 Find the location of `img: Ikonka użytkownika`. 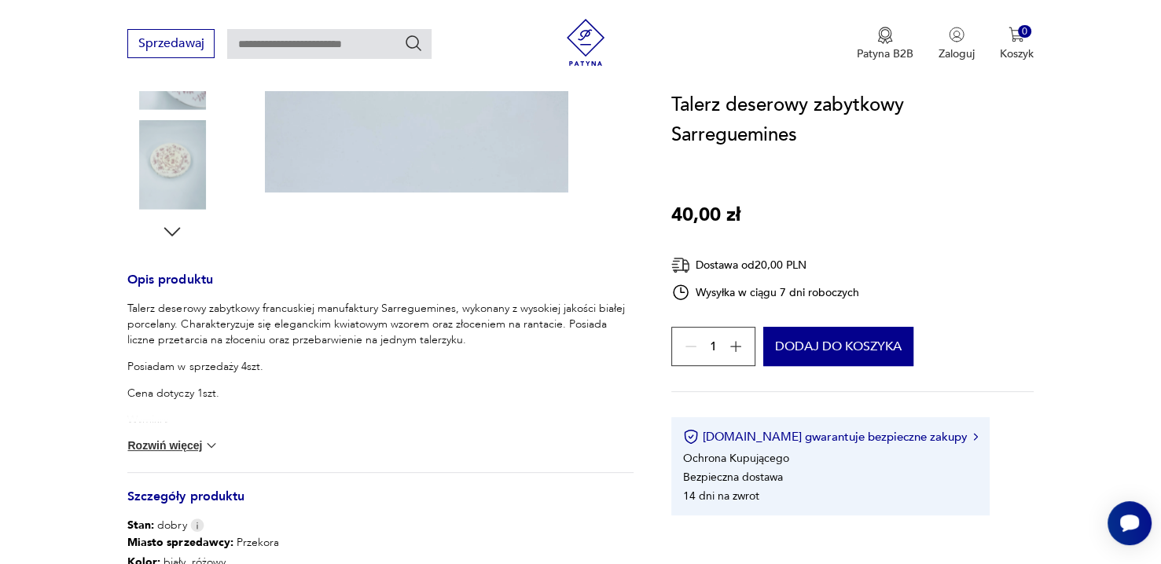

img: Ikonka użytkownika is located at coordinates (957, 35).